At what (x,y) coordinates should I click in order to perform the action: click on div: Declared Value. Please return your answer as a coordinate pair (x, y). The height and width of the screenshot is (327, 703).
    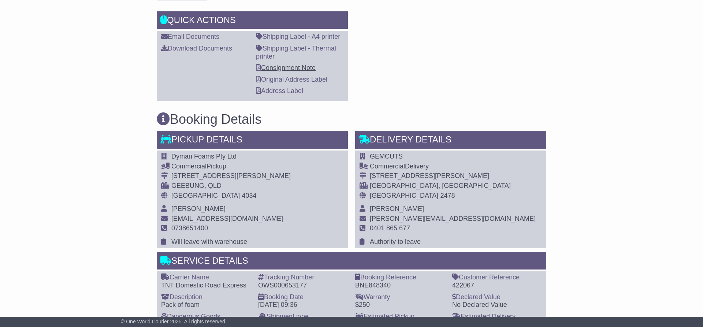
    Looking at the image, I should click on (497, 297).